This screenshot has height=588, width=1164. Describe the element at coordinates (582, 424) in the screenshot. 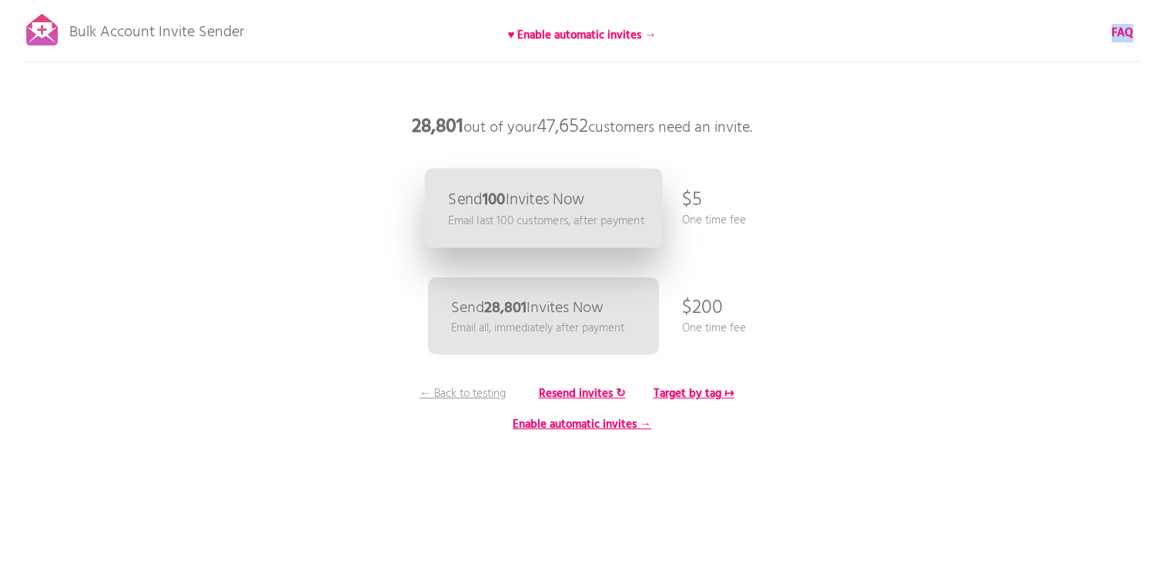

I see `b: Enable automatic invites →` at that location.